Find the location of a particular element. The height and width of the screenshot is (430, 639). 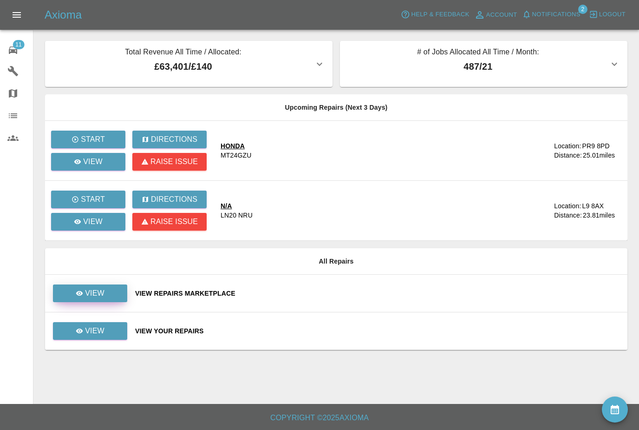

span: Account is located at coordinates (502, 15).